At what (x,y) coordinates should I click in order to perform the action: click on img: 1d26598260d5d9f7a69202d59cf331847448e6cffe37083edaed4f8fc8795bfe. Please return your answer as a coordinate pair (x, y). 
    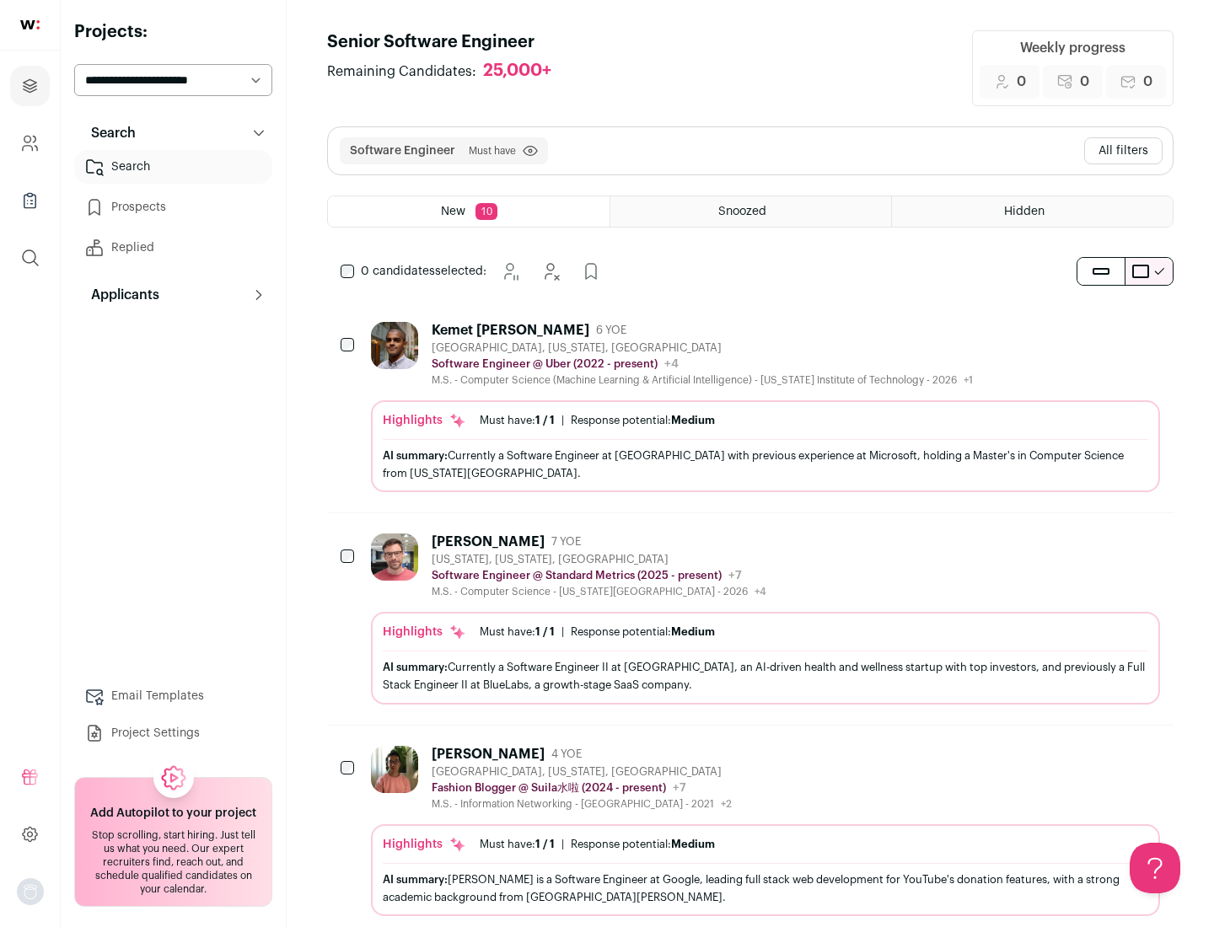
    Looking at the image, I should click on (394, 346).